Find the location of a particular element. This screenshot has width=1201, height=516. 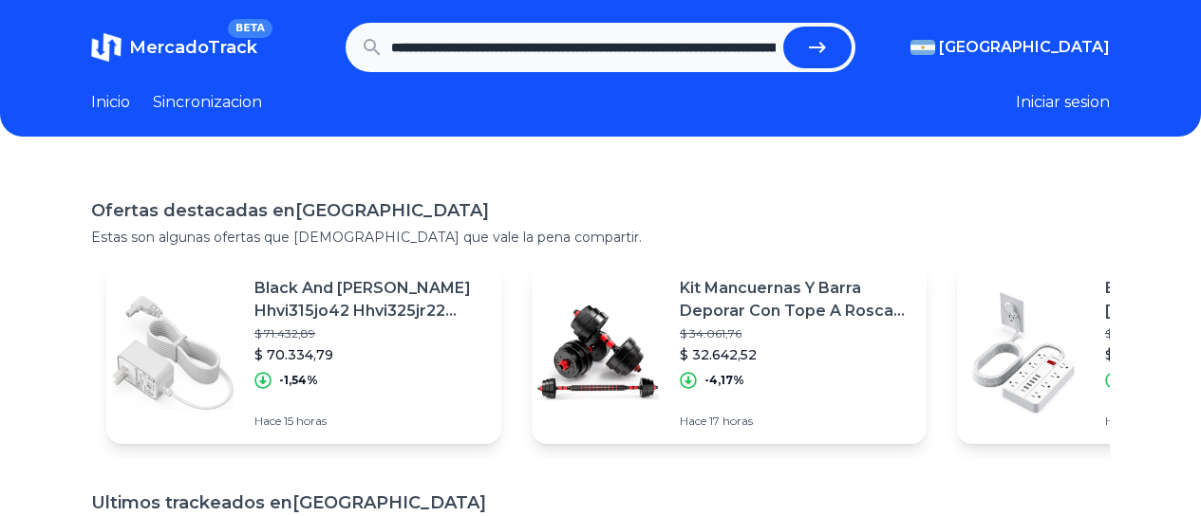

img: Argentina is located at coordinates (923, 47).